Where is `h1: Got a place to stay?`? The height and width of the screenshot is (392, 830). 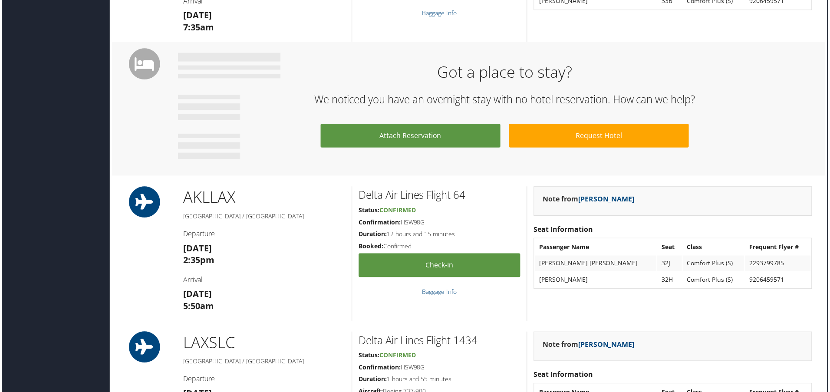 h1: Got a place to stay? is located at coordinates (505, 72).